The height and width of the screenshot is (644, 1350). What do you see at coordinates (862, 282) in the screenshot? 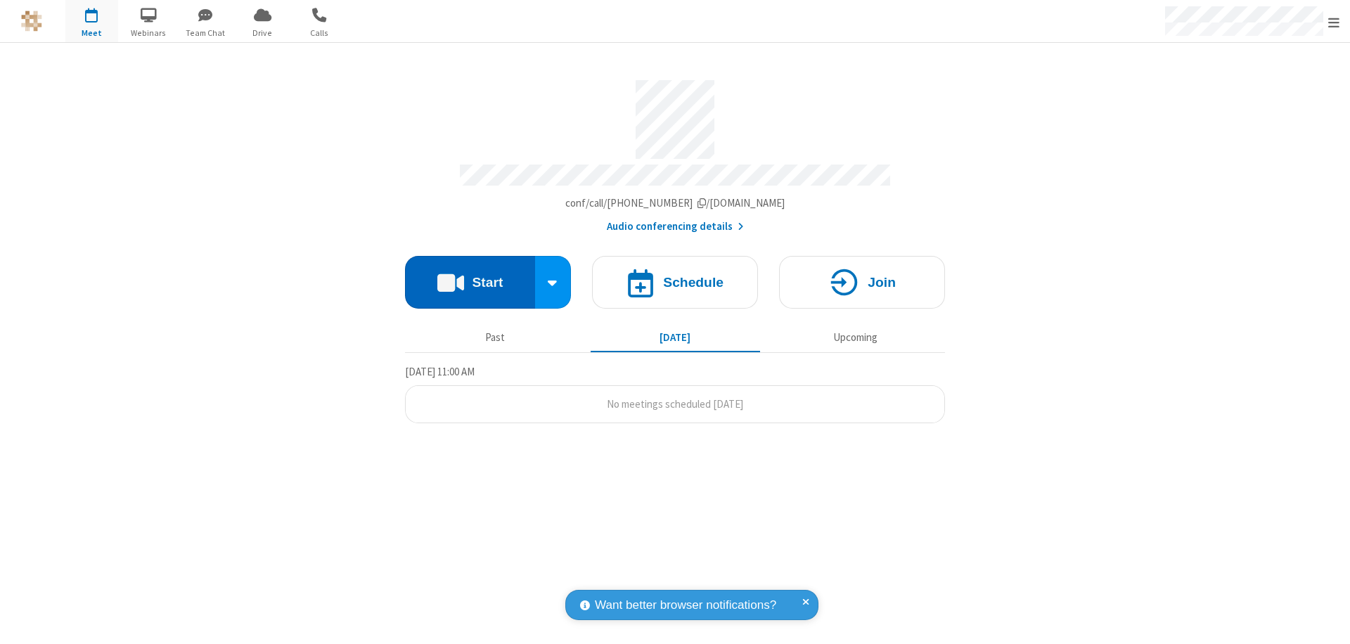
I see `button: Join` at bounding box center [862, 282].